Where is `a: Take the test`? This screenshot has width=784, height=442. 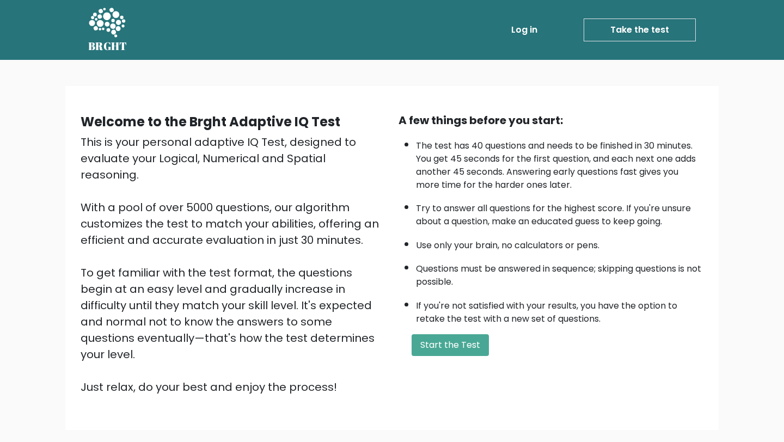
a: Take the test is located at coordinates (639, 30).